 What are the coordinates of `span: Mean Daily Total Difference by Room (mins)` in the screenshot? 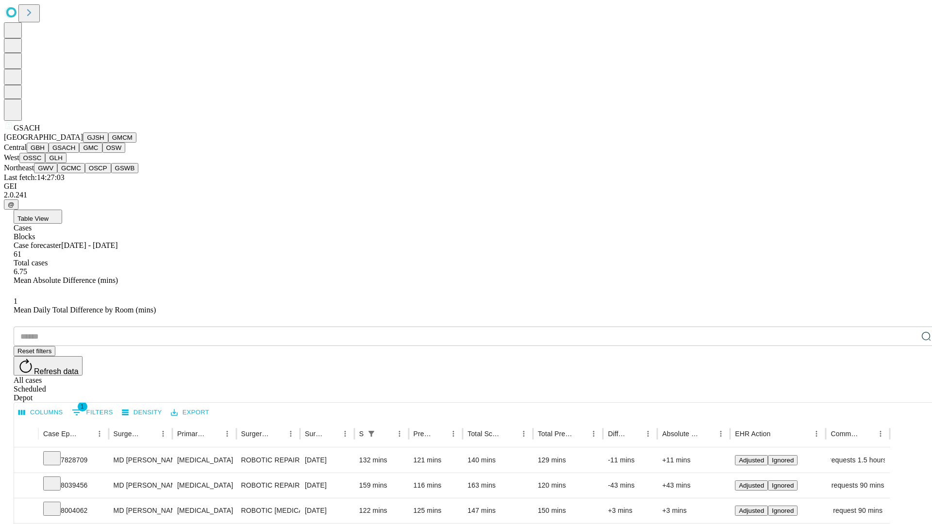 It's located at (84, 310).